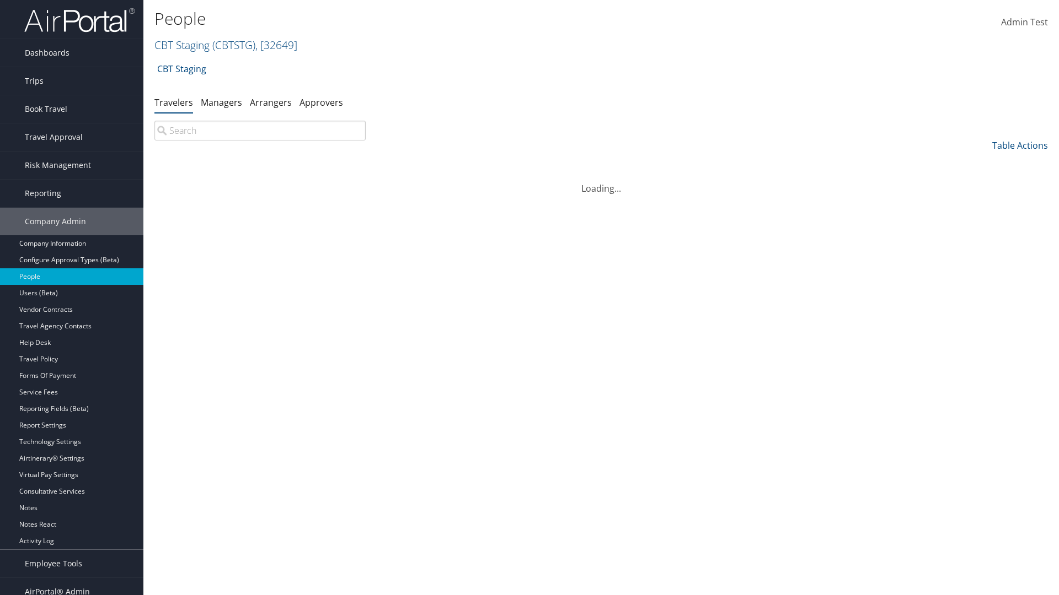  I want to click on a: Admin Test, so click(1024, 23).